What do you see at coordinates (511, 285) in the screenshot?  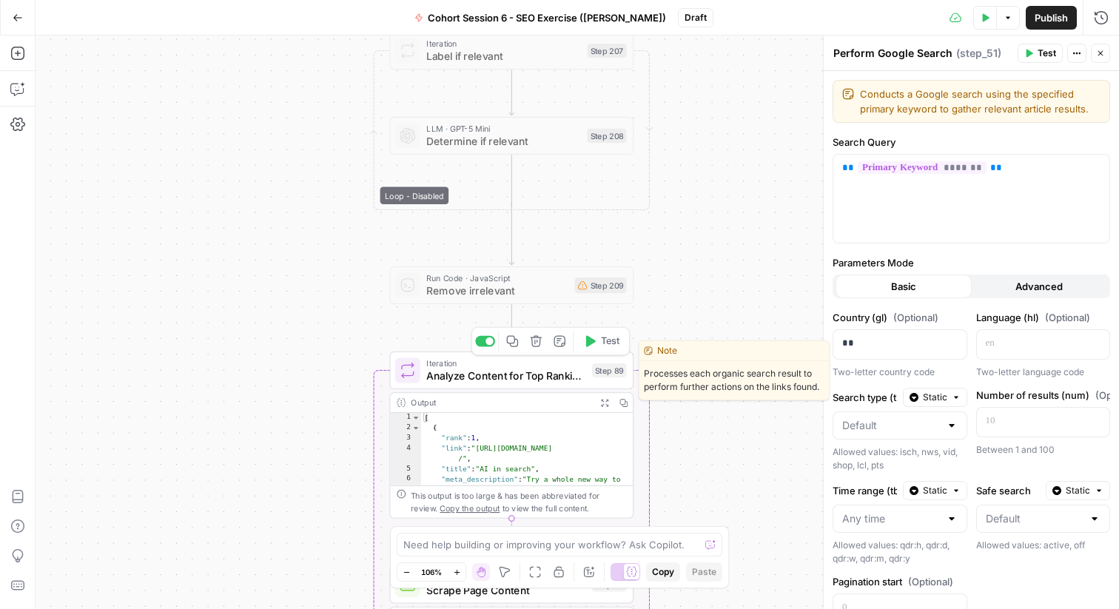 I see `div: Run Code · JavaScriptRemove irrelevantStep 209` at bounding box center [511, 285].